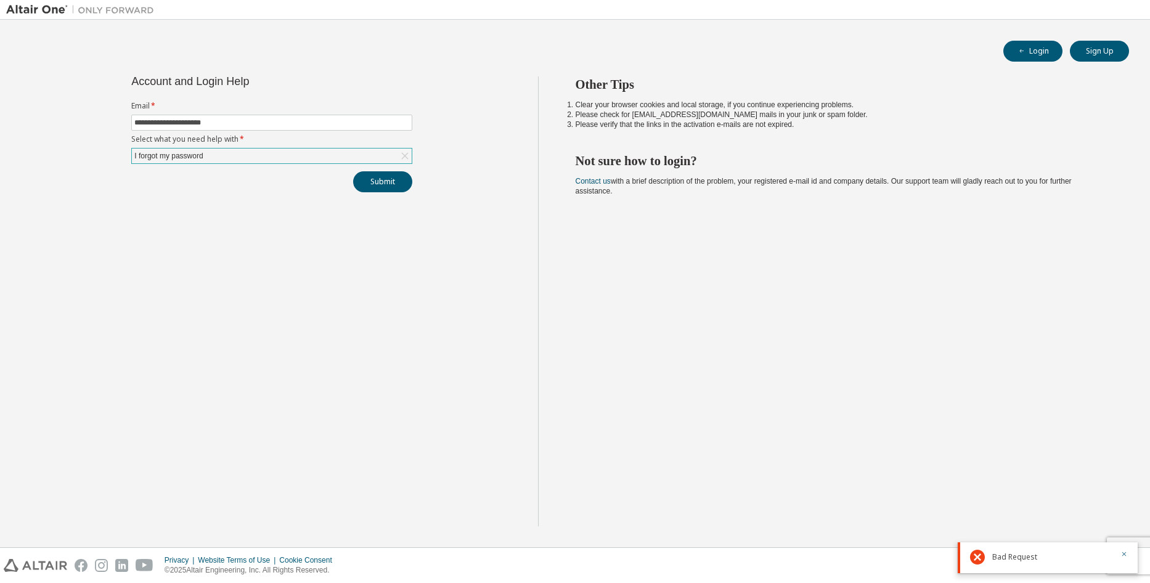  Describe the element at coordinates (1015, 557) in the screenshot. I see `span: Bad Request` at that location.